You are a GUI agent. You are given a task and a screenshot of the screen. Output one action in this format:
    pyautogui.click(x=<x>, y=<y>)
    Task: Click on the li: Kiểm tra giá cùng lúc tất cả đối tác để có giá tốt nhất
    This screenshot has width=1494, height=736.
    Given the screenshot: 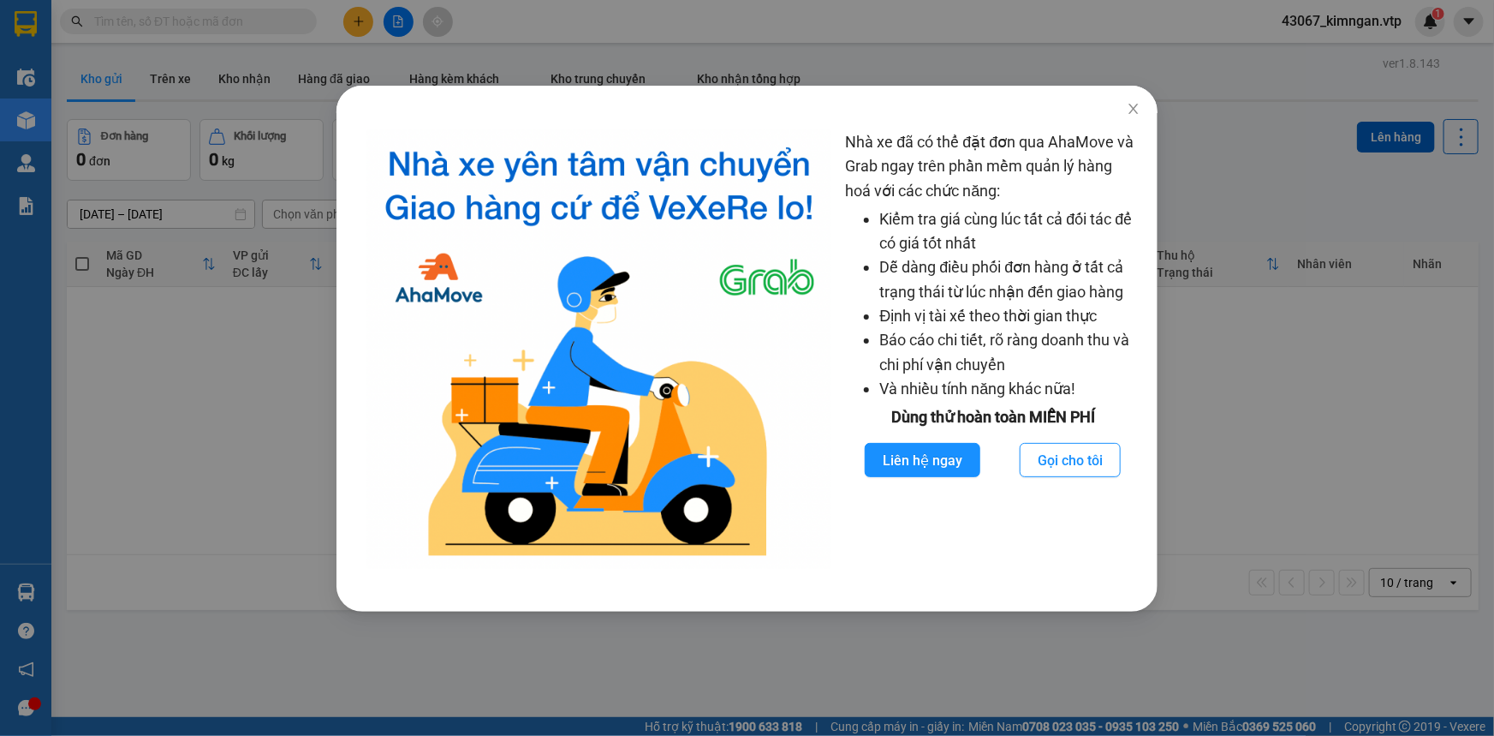 What is the action you would take?
    pyautogui.click(x=1010, y=231)
    